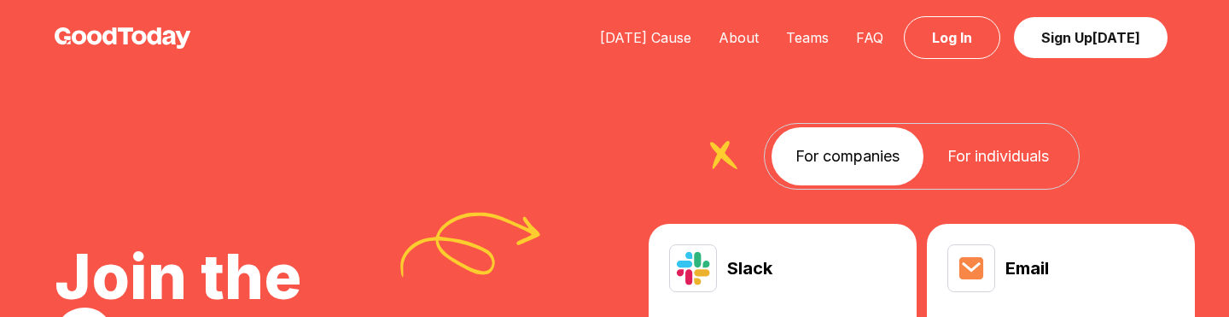 The image size is (1229, 317). What do you see at coordinates (848, 156) in the screenshot?
I see `a: For companies` at bounding box center [848, 156].